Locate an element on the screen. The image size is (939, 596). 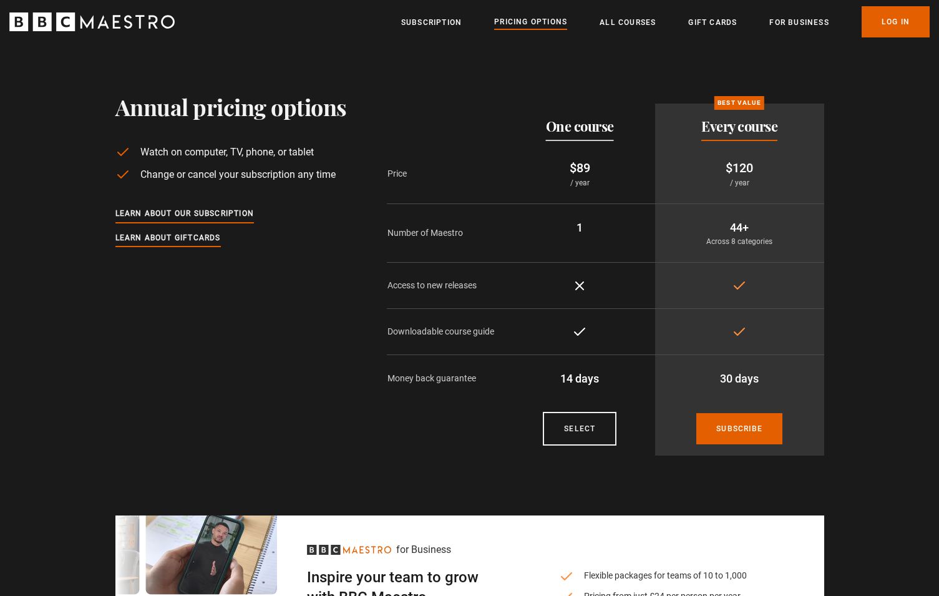
a: Learn about giftcards is located at coordinates (168, 238).